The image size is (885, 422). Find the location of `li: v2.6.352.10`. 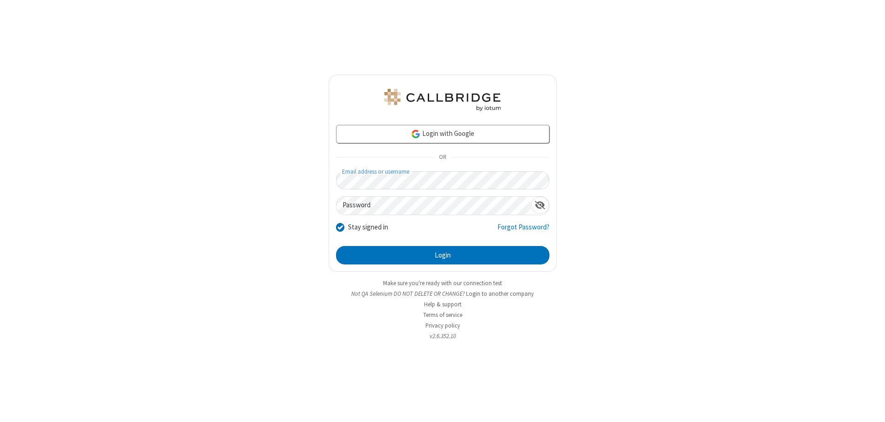

li: v2.6.352.10 is located at coordinates (443, 336).